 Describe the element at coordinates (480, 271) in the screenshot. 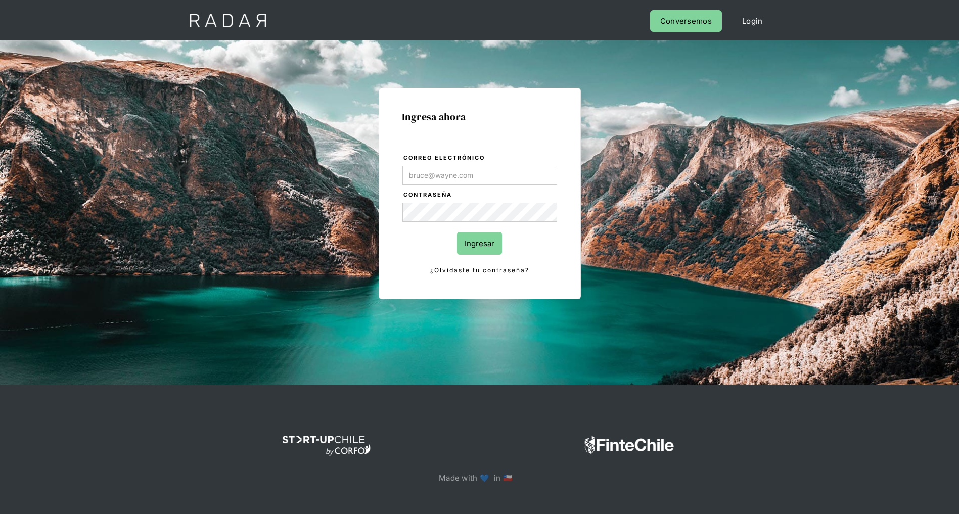

I see `a: ¿Olvidaste tu contraseña?` at that location.